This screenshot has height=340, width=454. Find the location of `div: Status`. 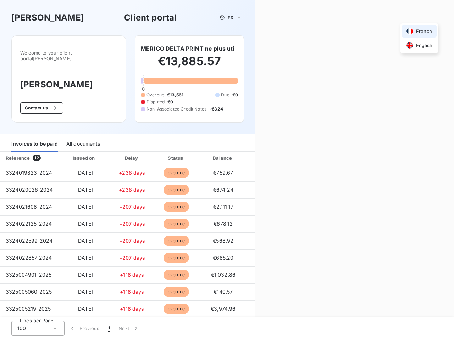

div: Status is located at coordinates (176, 158).